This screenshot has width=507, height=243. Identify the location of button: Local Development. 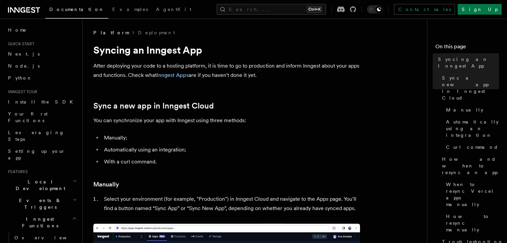
(42, 185).